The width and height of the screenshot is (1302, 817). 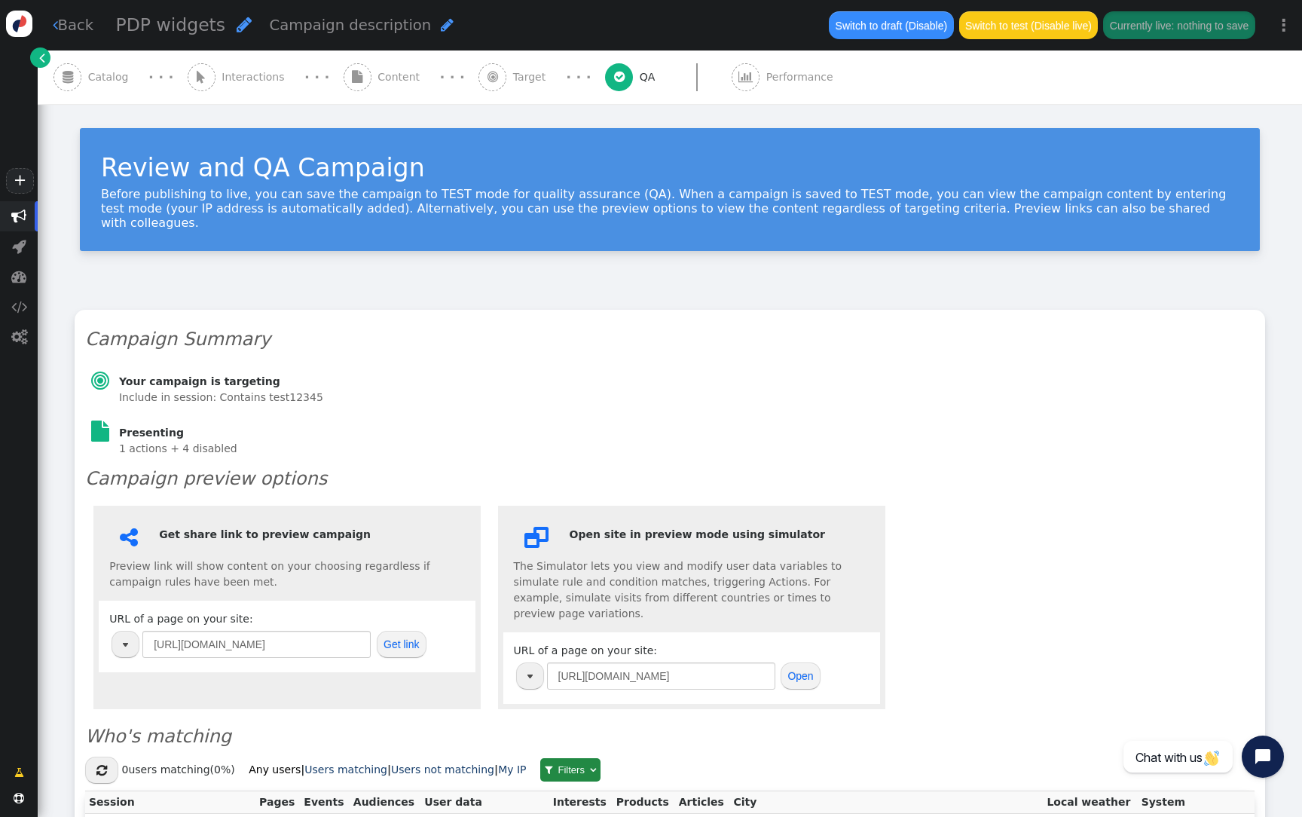 What do you see at coordinates (19, 23) in the screenshot?
I see `img: logo-icon.svg` at bounding box center [19, 23].